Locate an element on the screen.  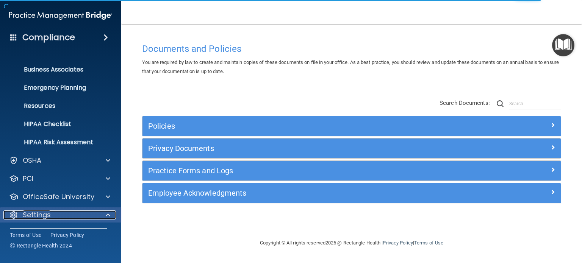
p: HIPAA Risk Assessment is located at coordinates (56, 142).